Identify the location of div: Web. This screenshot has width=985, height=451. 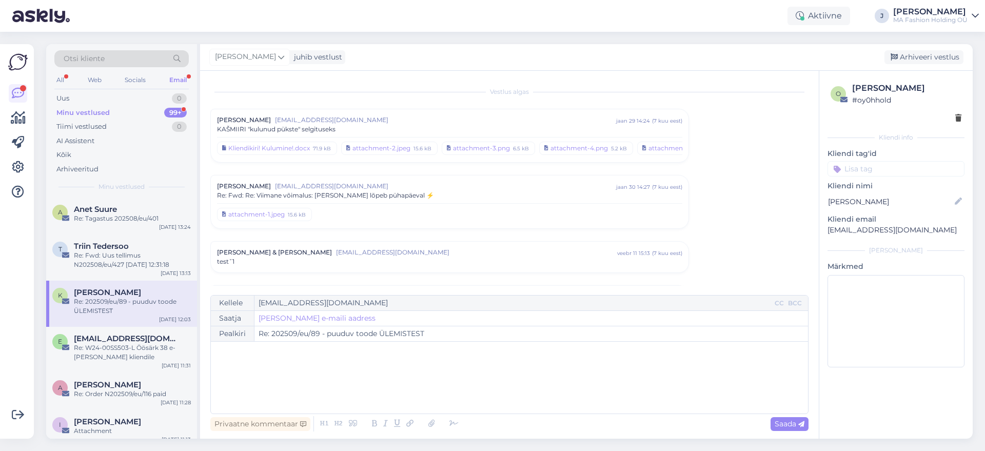
(94, 80).